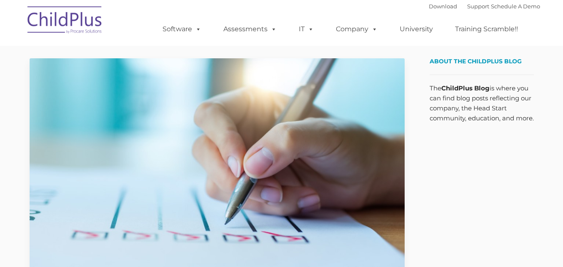 This screenshot has width=563, height=267. What do you see at coordinates (478, 6) in the screenshot?
I see `a: Support` at bounding box center [478, 6].